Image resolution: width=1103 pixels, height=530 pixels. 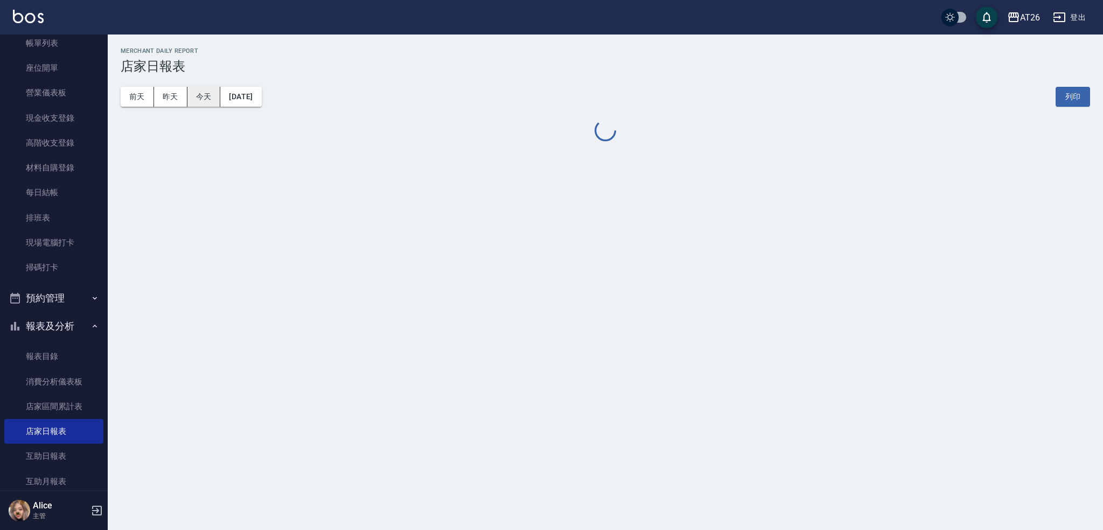 What do you see at coordinates (54, 192) in the screenshot?
I see `a: 每日結帳` at bounding box center [54, 192].